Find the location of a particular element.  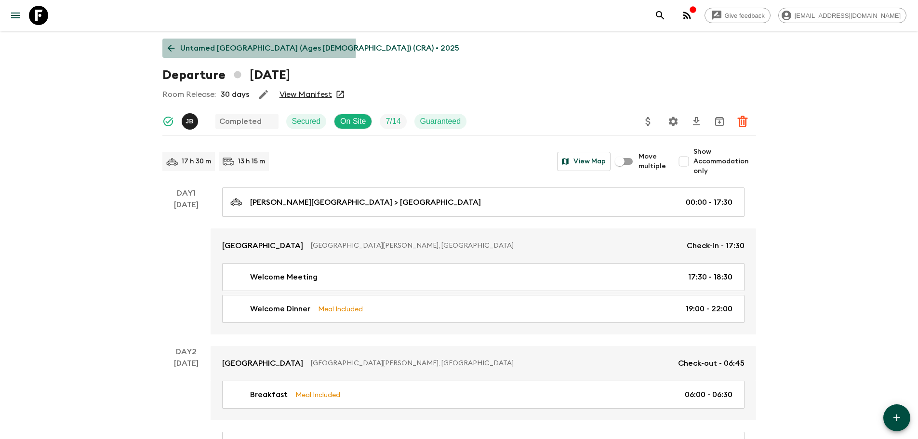

button: menu is located at coordinates (15, 15).